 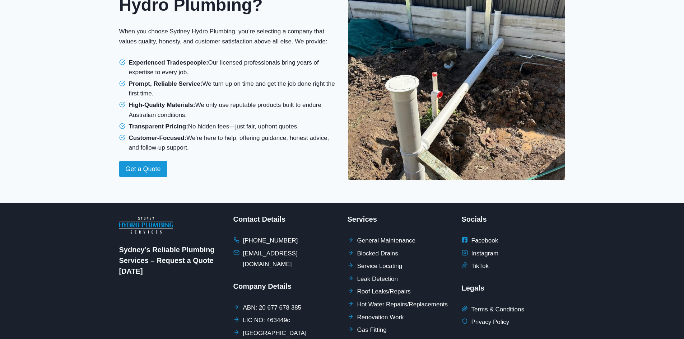 What do you see at coordinates (233, 143) in the screenshot?
I see `span: We’re here to help, offering guidance, honest advice, and follow-up support.` at bounding box center [233, 143].